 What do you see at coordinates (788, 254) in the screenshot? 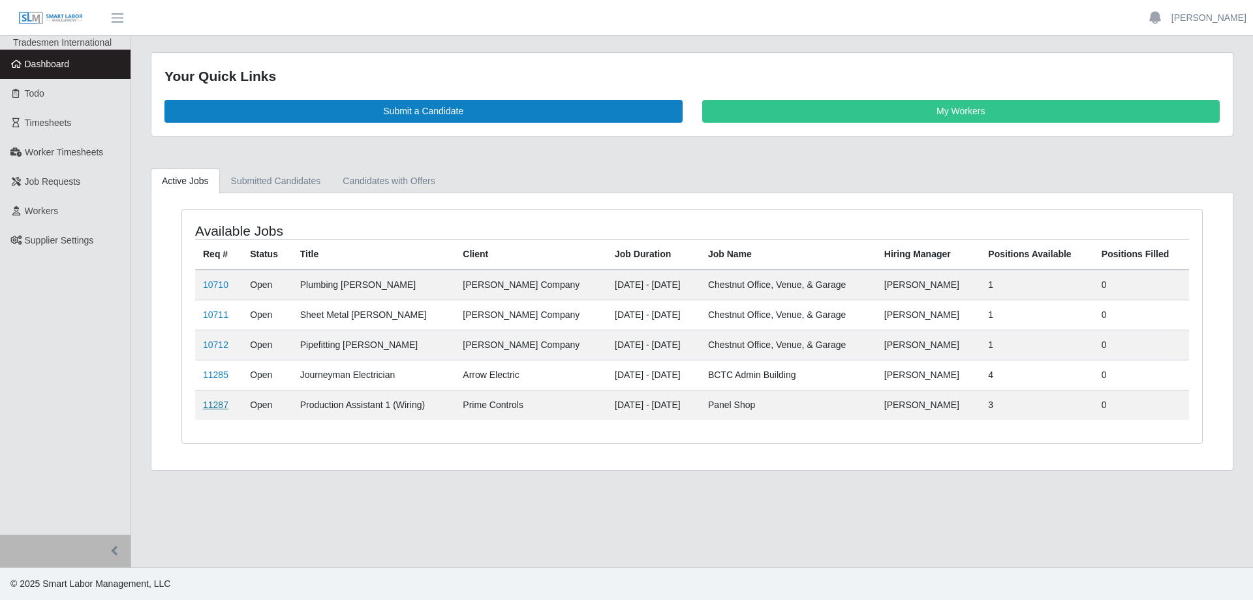
I see `th: Job Name` at bounding box center [788, 254].